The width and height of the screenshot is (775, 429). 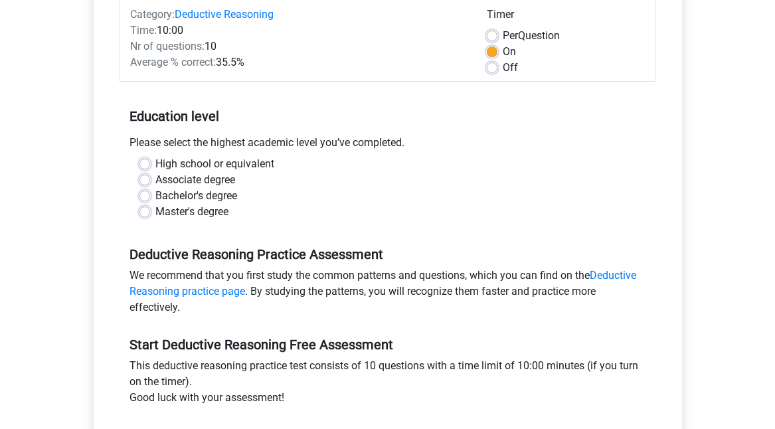 I want to click on label: High school or equivalent, so click(x=215, y=164).